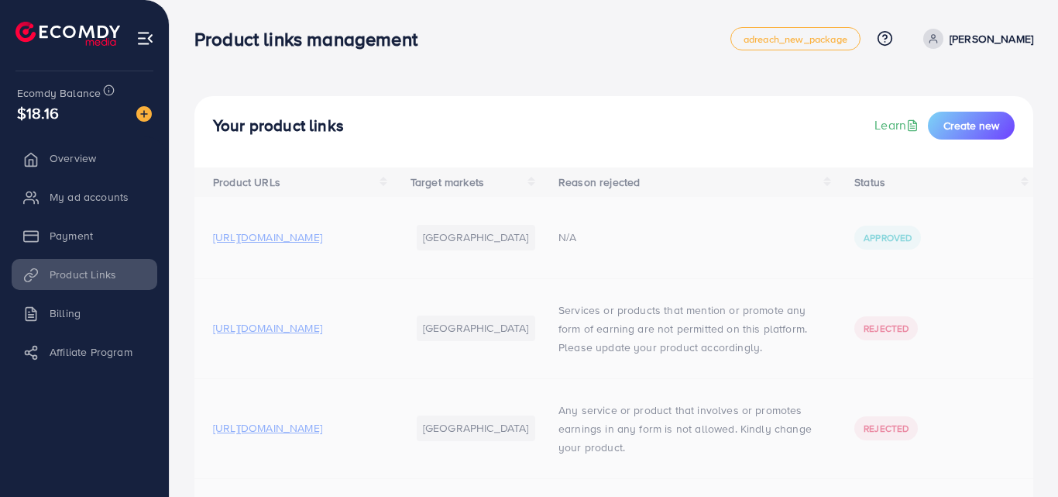 This screenshot has width=1058, height=497. What do you see at coordinates (145, 38) in the screenshot?
I see `img: menu` at bounding box center [145, 38].